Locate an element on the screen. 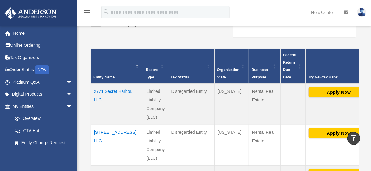 The height and width of the screenshot is (171, 371). span: Federal Return Due Date is located at coordinates (289, 66).